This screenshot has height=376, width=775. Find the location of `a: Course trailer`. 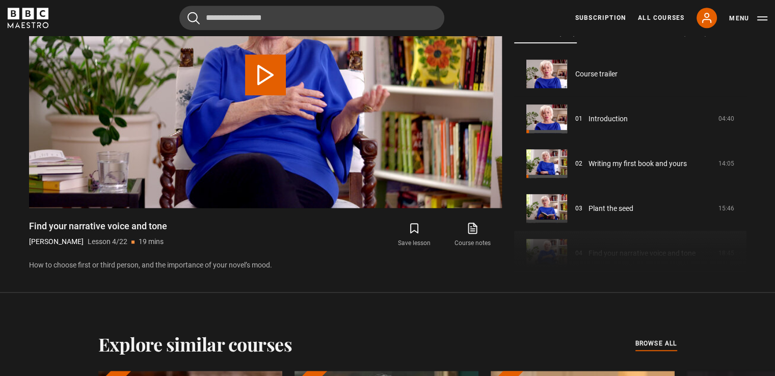

a: Course trailer is located at coordinates (596, 74).